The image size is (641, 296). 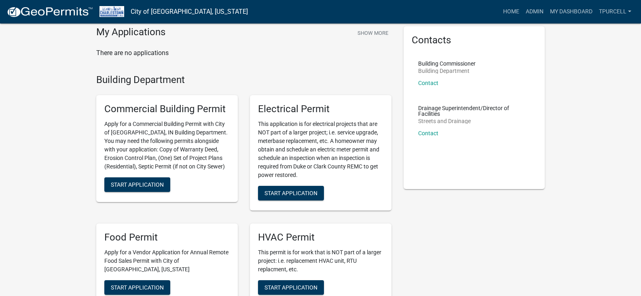 I want to click on a: Tpurcell, so click(x=615, y=12).